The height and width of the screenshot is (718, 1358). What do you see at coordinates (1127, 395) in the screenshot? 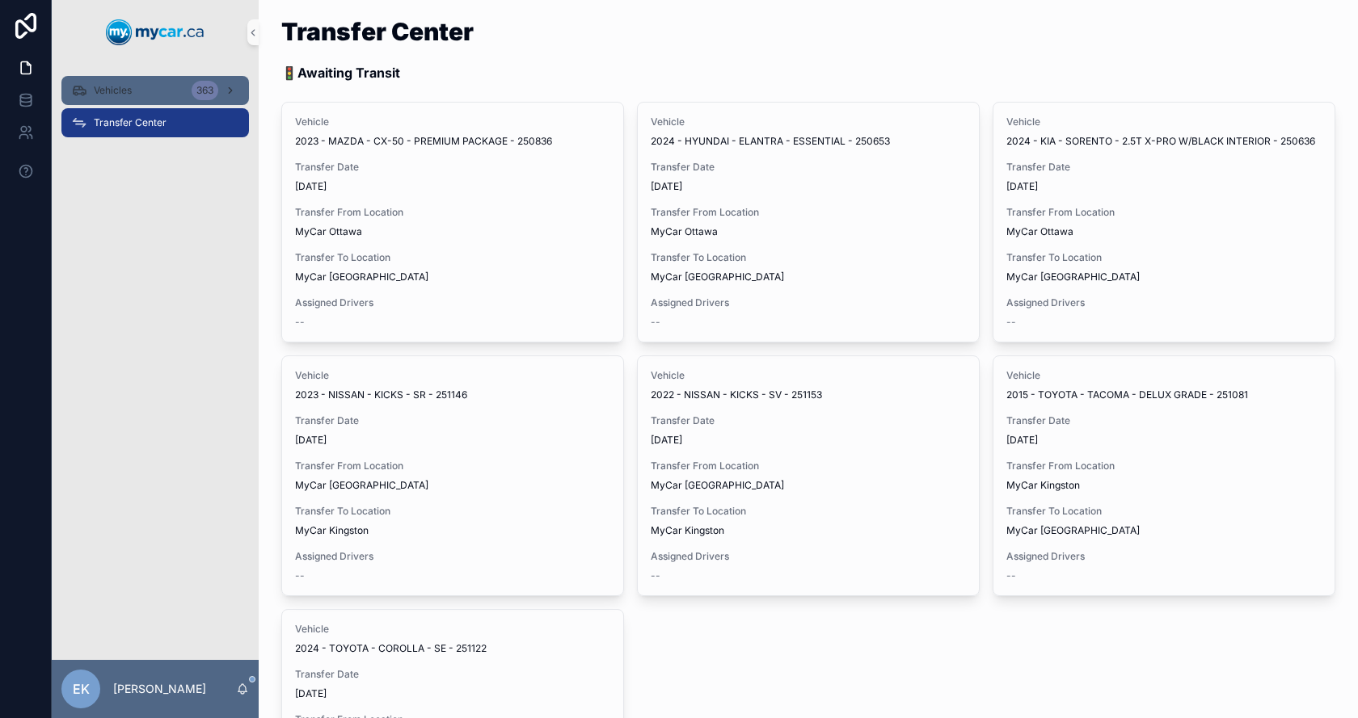
I see `span: 2015 - TOYOTA - TACOMA - DELUX GRADE - 251081` at bounding box center [1127, 395].